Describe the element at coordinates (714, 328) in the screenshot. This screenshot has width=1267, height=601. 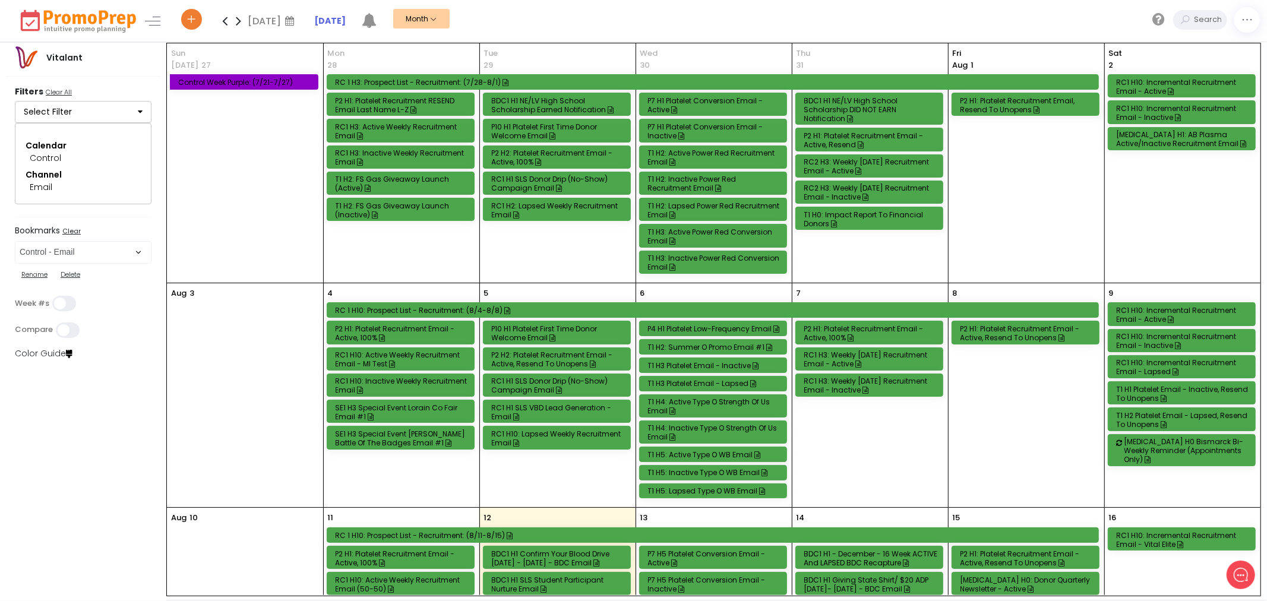
I see `div: P4 H1 Platelet Low-Frequency Email` at that location.